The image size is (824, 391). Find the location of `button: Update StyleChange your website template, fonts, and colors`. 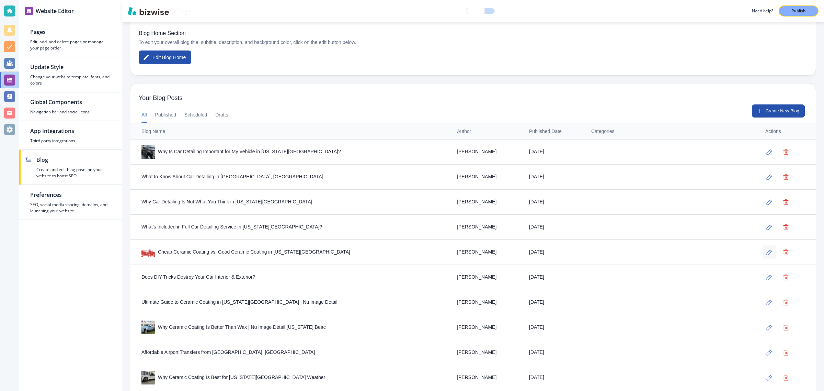

button: Update StyleChange your website template, fonts, and colors is located at coordinates (70, 74).